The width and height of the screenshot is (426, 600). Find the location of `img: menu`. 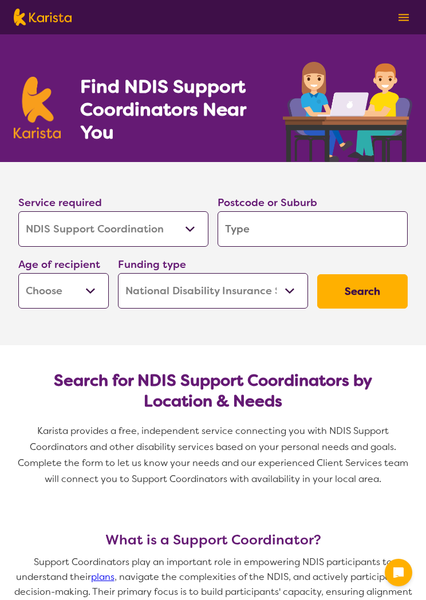

img: menu is located at coordinates (404, 17).